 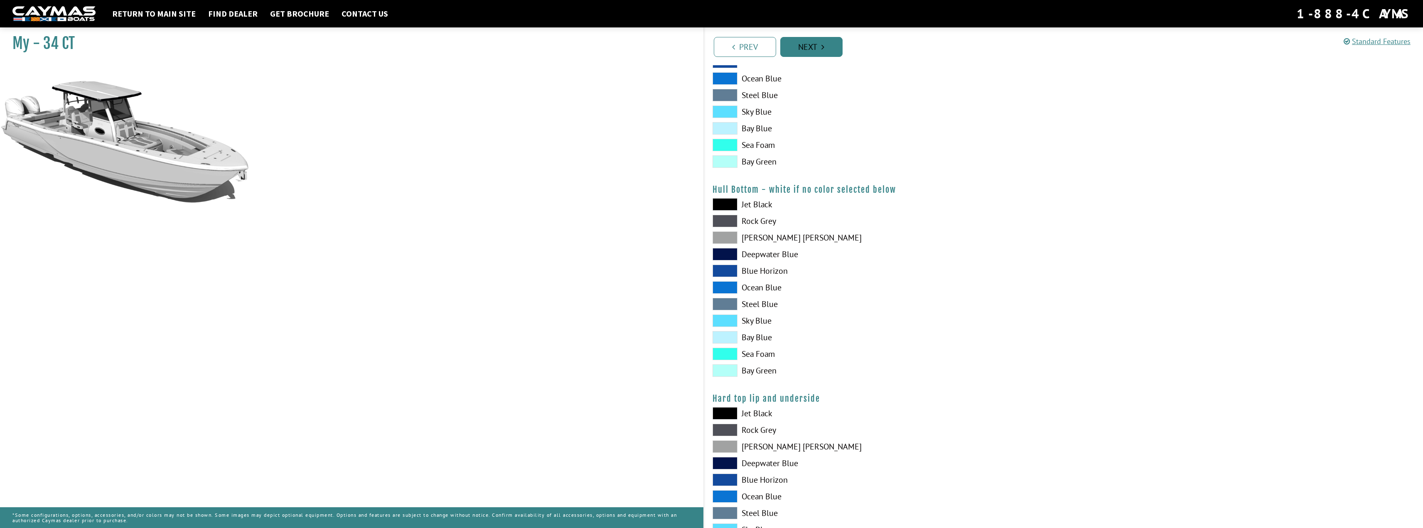 I want to click on h1: My - 34 CT, so click(x=347, y=43).